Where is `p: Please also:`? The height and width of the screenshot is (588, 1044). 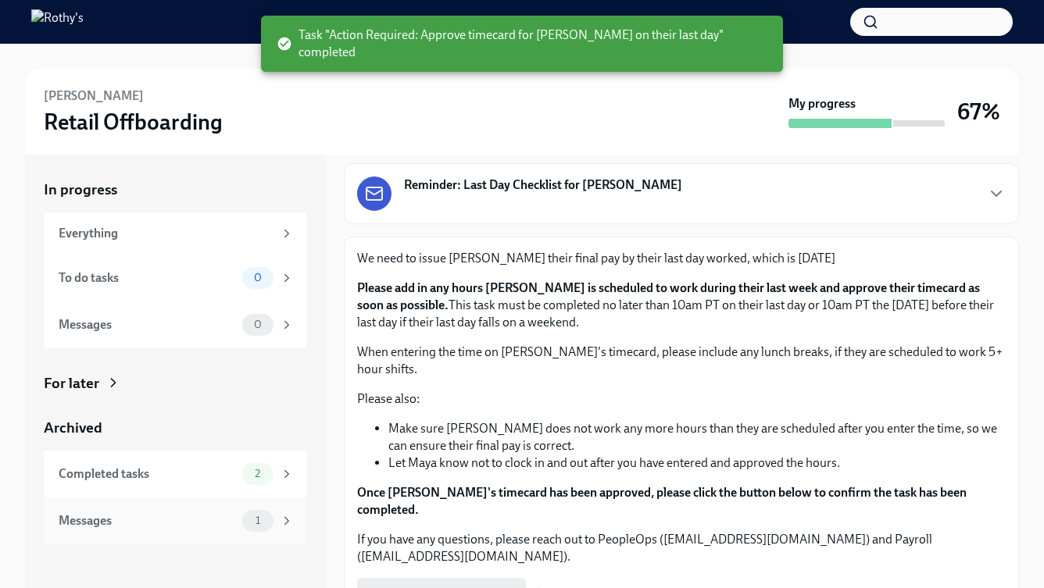
p: Please also: is located at coordinates (681, 399).